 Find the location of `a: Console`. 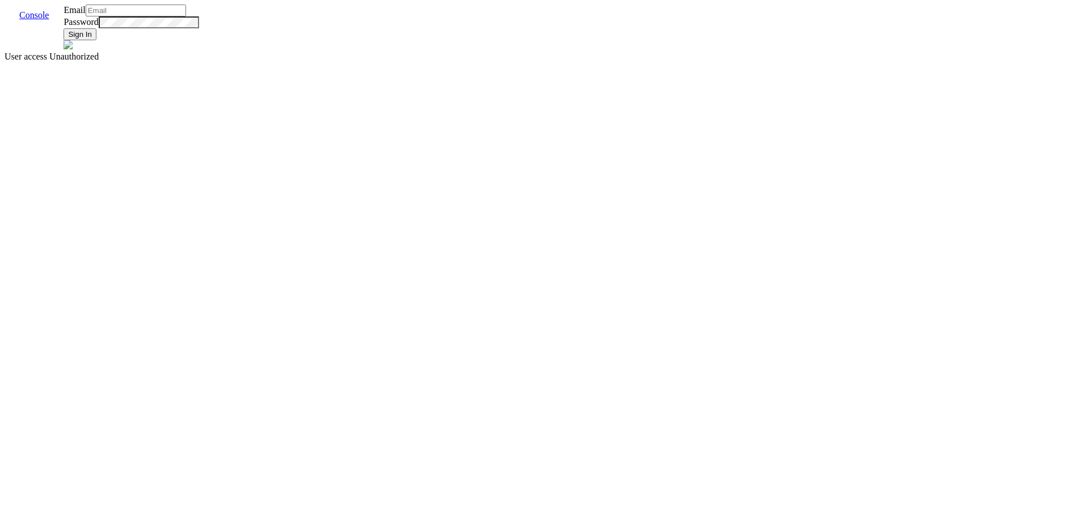

a: Console is located at coordinates (34, 15).